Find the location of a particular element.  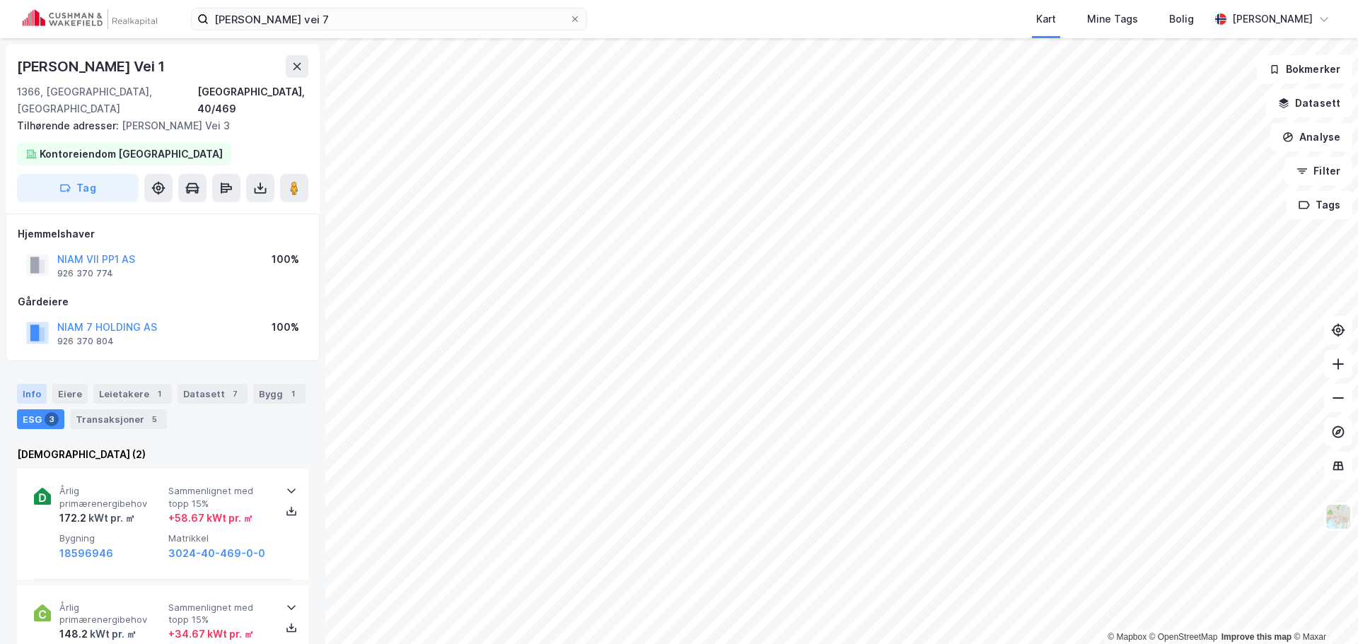

div: Kart is located at coordinates (1046, 19).